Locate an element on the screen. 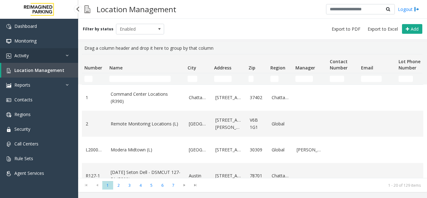  span: Page 3 is located at coordinates (129, 185).